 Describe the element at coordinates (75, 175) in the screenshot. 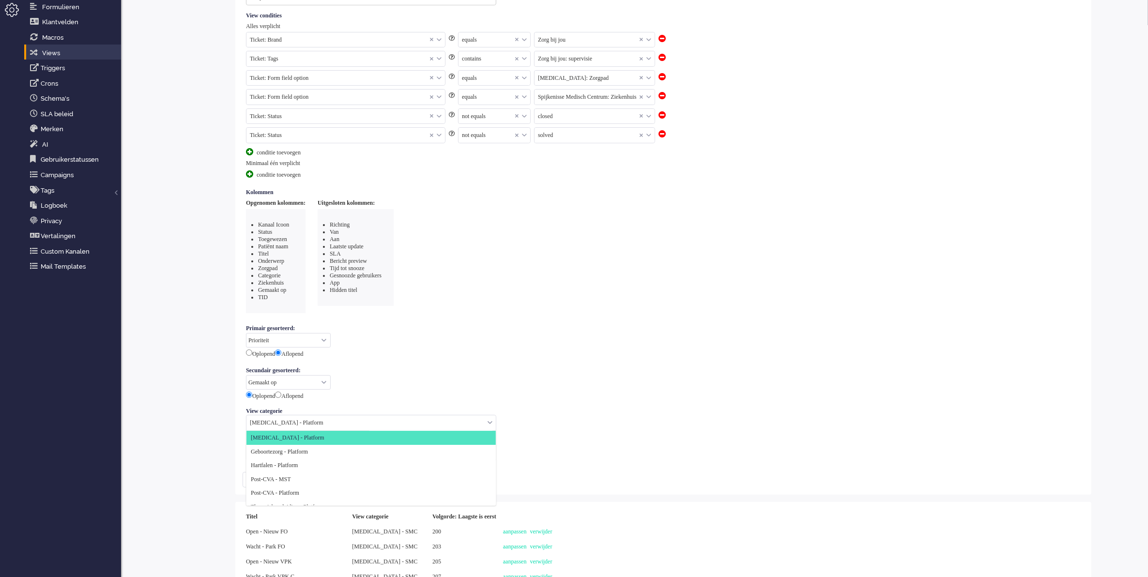

I see `a: Campaigns` at that location.